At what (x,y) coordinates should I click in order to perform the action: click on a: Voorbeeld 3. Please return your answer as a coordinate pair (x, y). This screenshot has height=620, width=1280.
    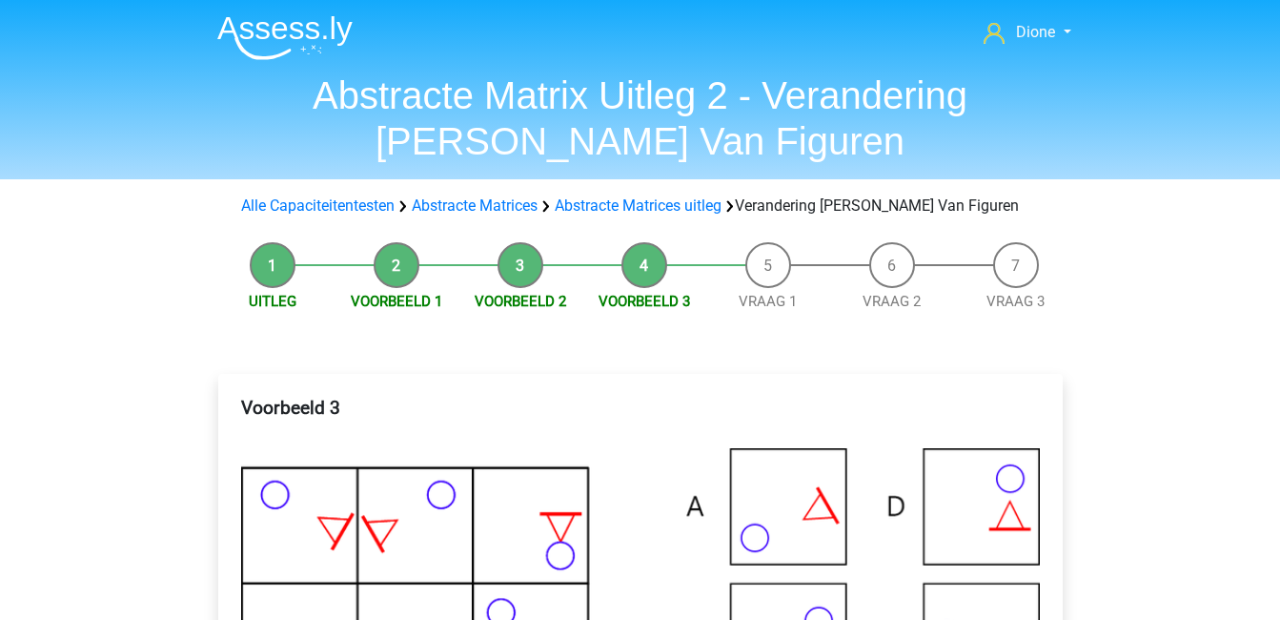
    Looking at the image, I should click on (645, 301).